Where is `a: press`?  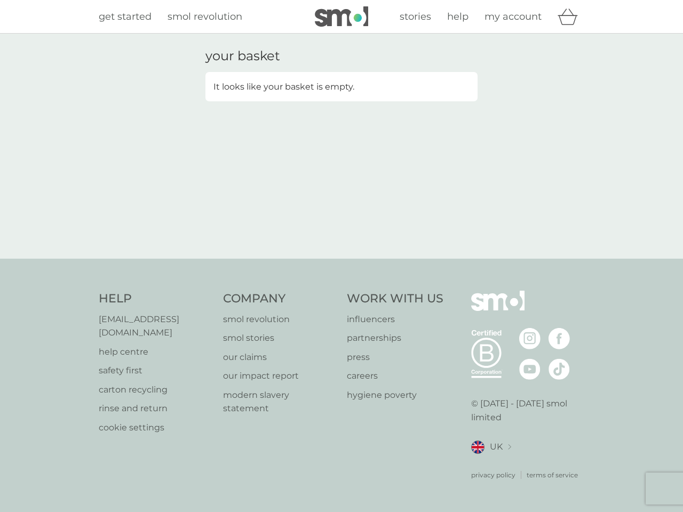
a: press is located at coordinates (395, 358).